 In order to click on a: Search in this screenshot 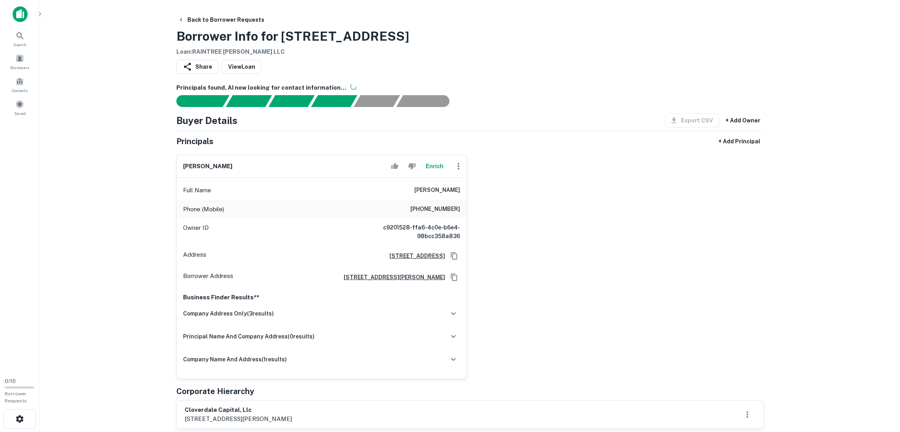, I will do `click(20, 39)`.